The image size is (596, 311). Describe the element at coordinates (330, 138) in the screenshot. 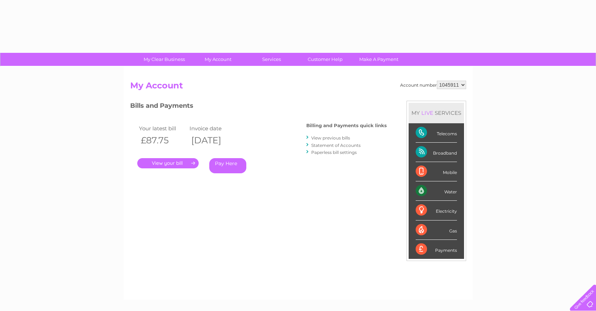

I see `a: View previous bills` at that location.